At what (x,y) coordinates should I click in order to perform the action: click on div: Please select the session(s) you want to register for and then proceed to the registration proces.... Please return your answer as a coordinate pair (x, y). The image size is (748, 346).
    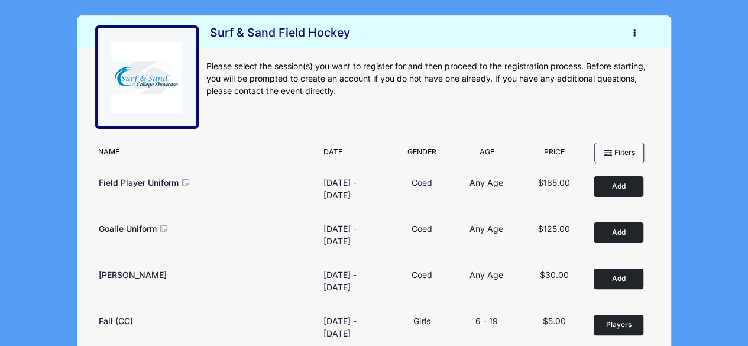
    Looking at the image, I should click on (430, 79).